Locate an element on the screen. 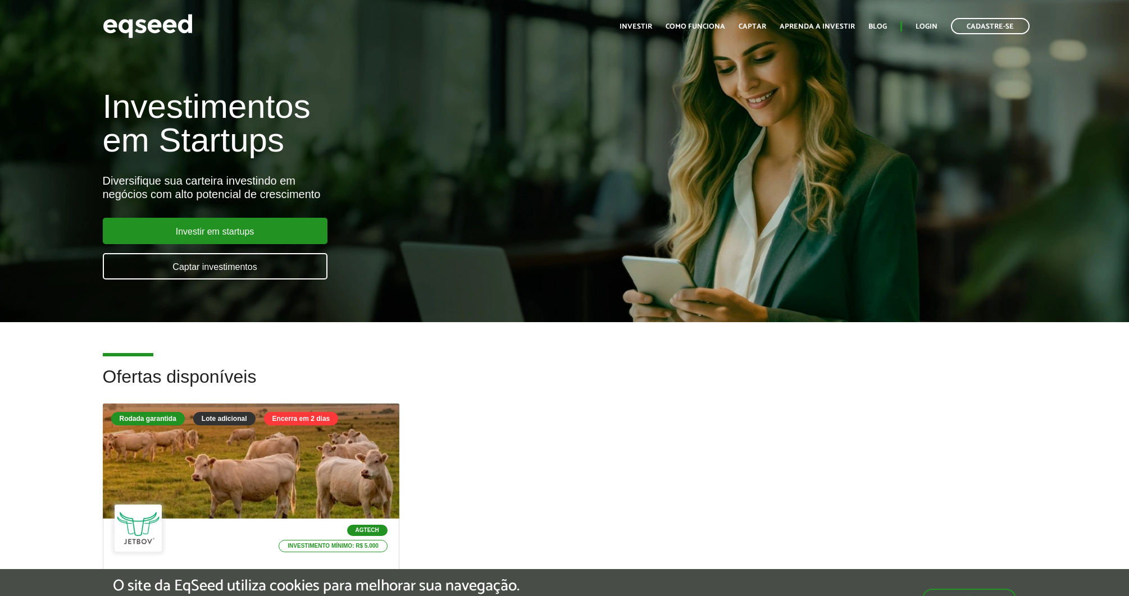 The width and height of the screenshot is (1129, 596). img: EqSeed is located at coordinates (148, 26).